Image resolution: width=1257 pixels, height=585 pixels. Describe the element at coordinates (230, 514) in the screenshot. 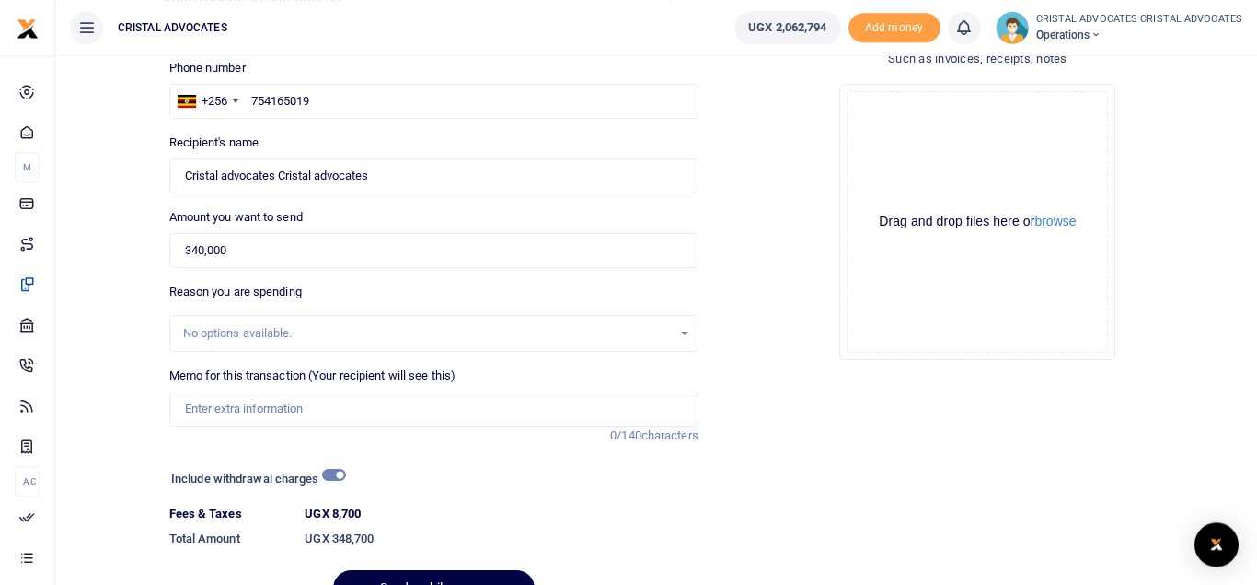

I see `dt: Fees & Taxes` at that location.